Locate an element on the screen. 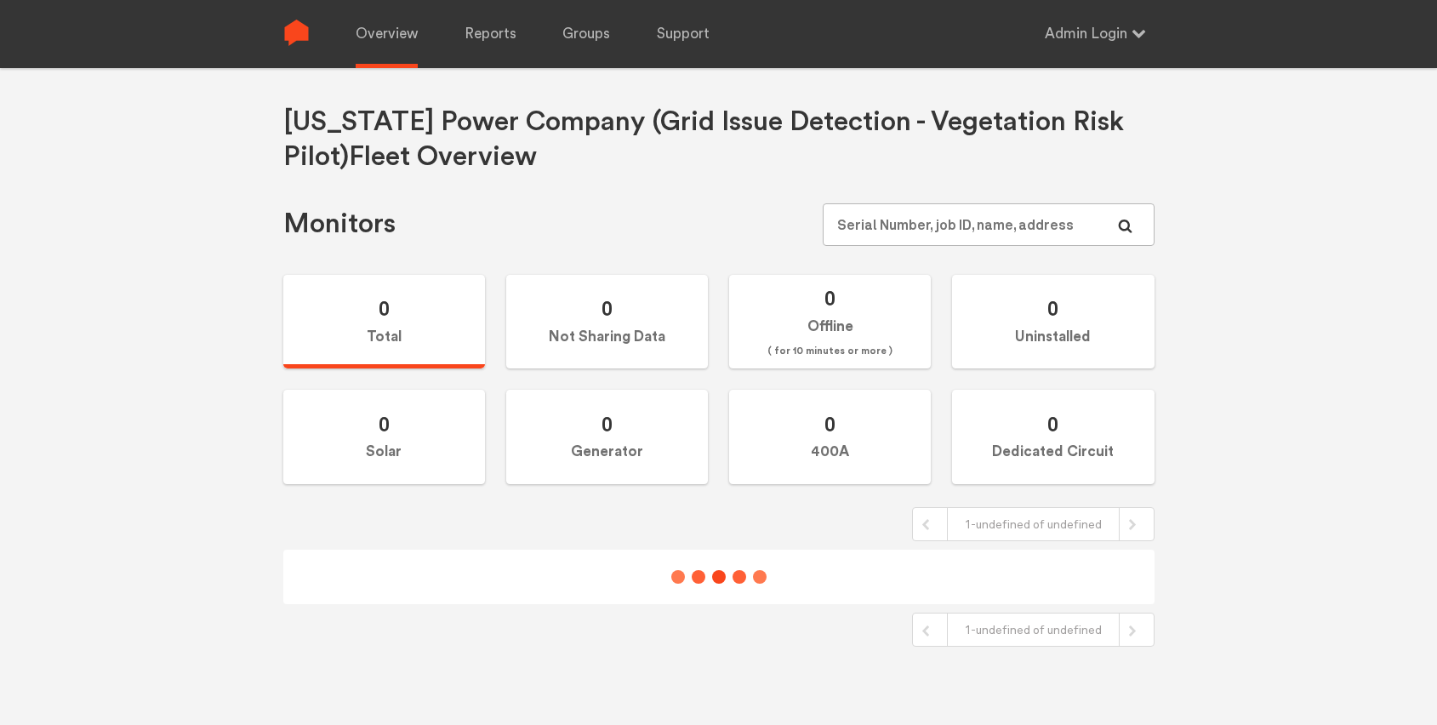 The height and width of the screenshot is (725, 1437). label: Not Sharing Data is located at coordinates (606, 322).